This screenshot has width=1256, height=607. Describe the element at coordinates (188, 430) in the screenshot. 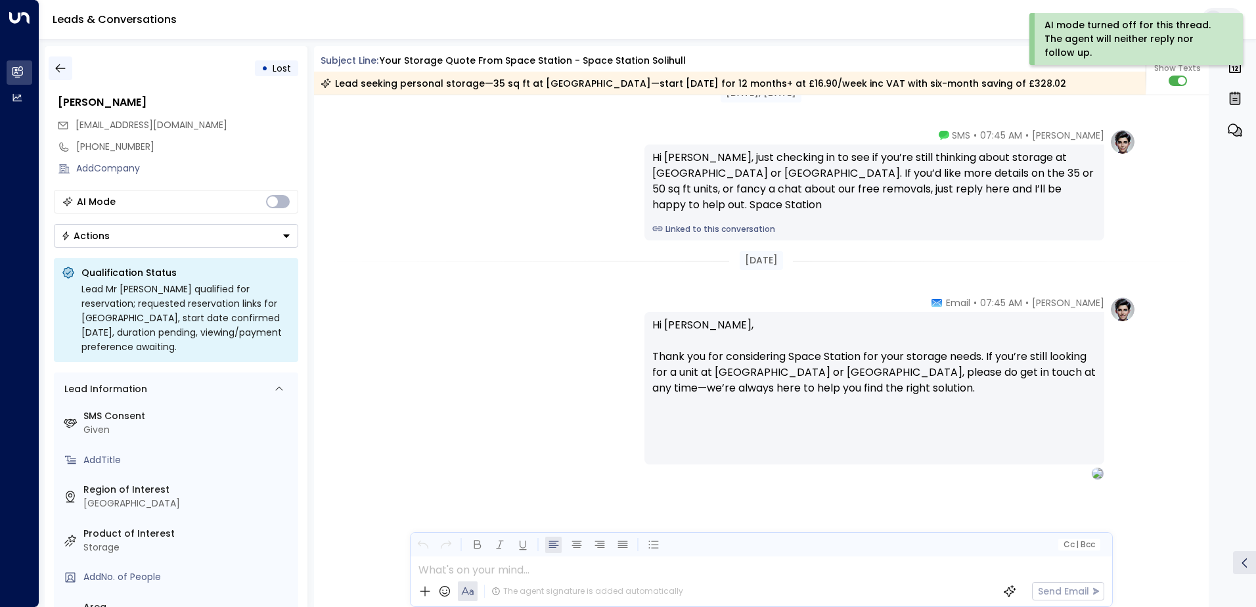

I see `div: Given` at that location.